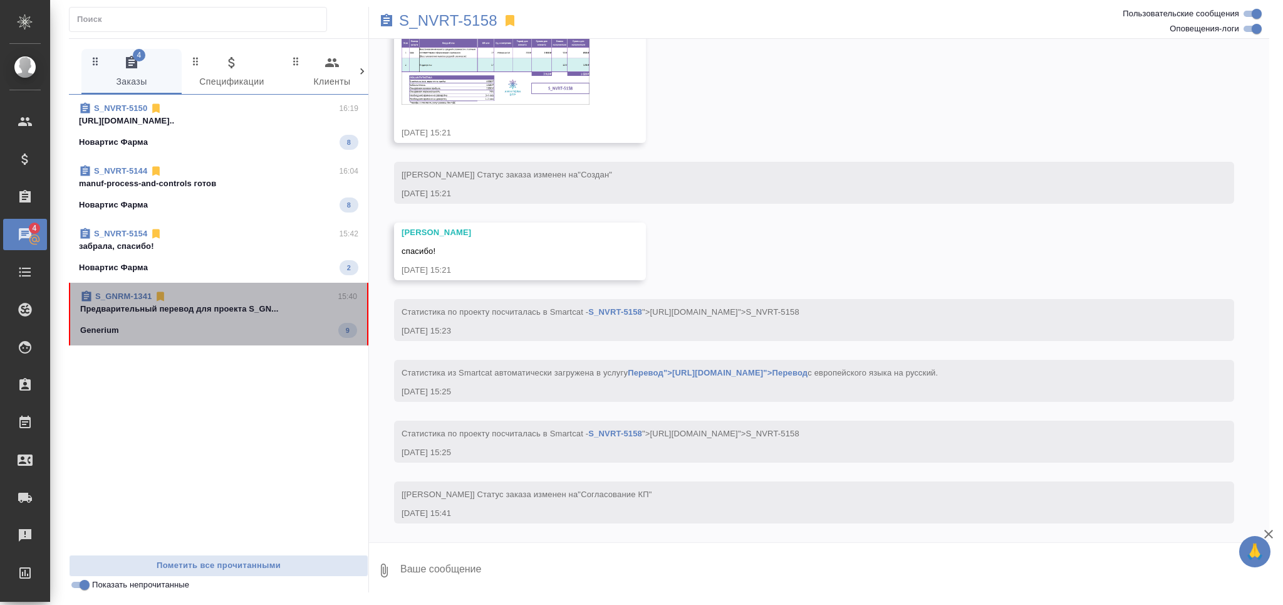 Image resolution: width=1283 pixels, height=605 pixels. Describe the element at coordinates (219, 184) in the screenshot. I see `p: manuf-process-and-controls готов` at that location.